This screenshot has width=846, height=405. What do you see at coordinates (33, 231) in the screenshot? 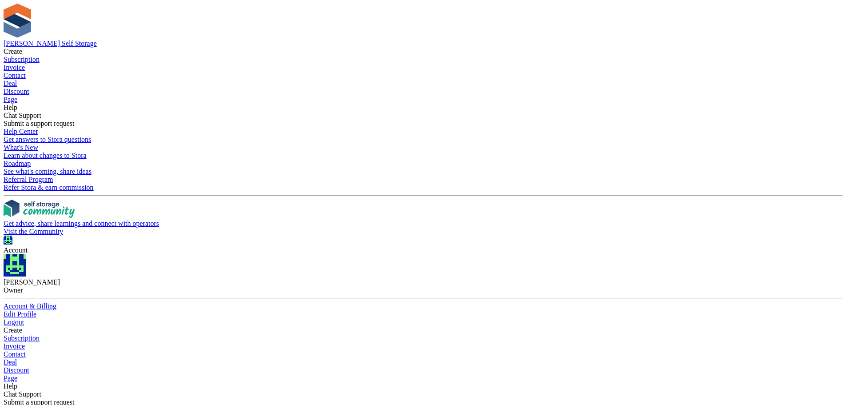
I see `span: Visit the Community` at bounding box center [33, 231].